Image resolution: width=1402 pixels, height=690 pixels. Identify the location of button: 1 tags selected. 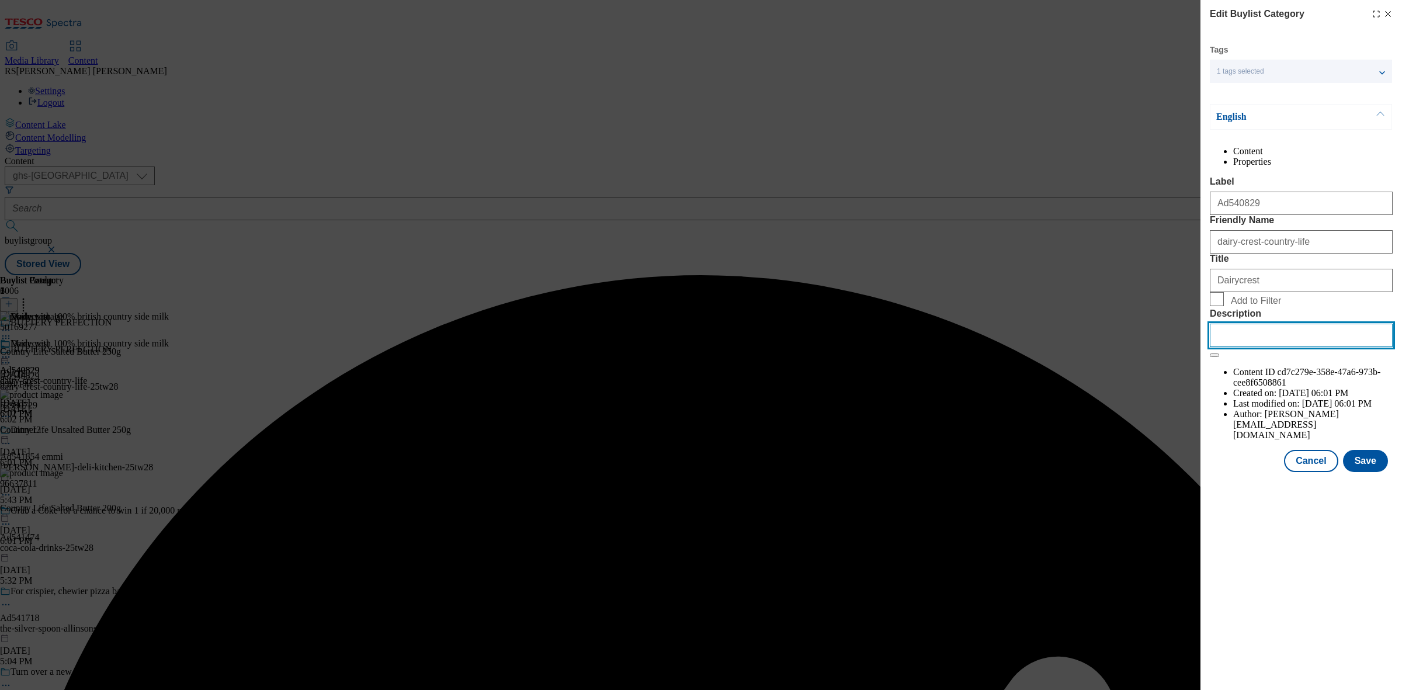
(1301, 71).